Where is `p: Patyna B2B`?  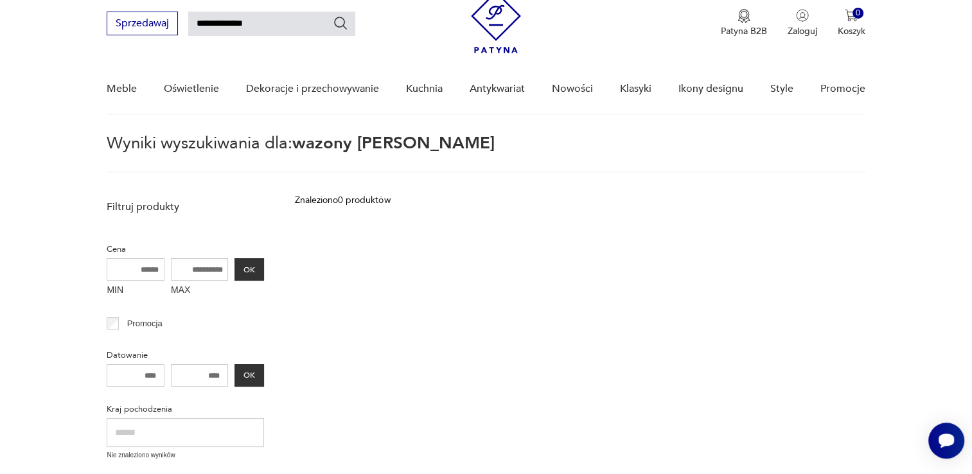 p: Patyna B2B is located at coordinates (744, 31).